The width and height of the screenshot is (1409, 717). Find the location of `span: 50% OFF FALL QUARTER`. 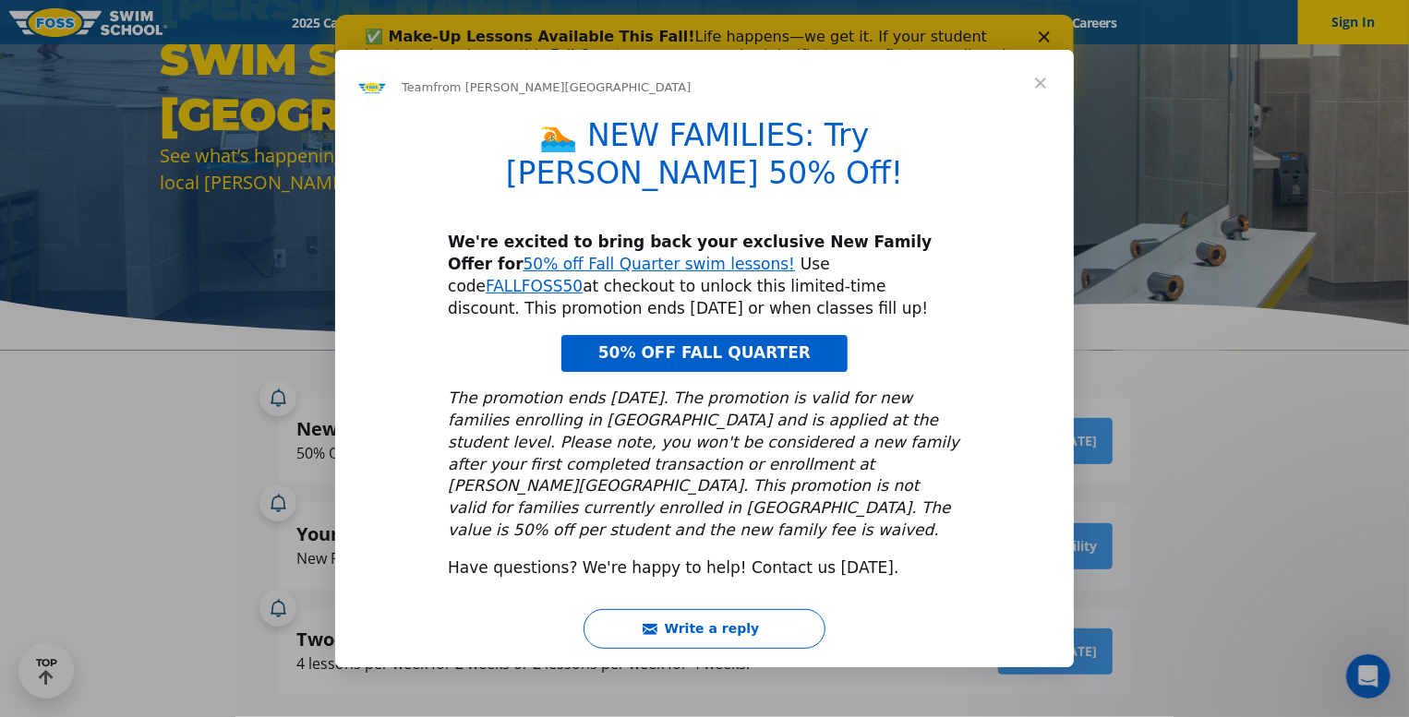

span: 50% OFF FALL QUARTER is located at coordinates (704, 353).